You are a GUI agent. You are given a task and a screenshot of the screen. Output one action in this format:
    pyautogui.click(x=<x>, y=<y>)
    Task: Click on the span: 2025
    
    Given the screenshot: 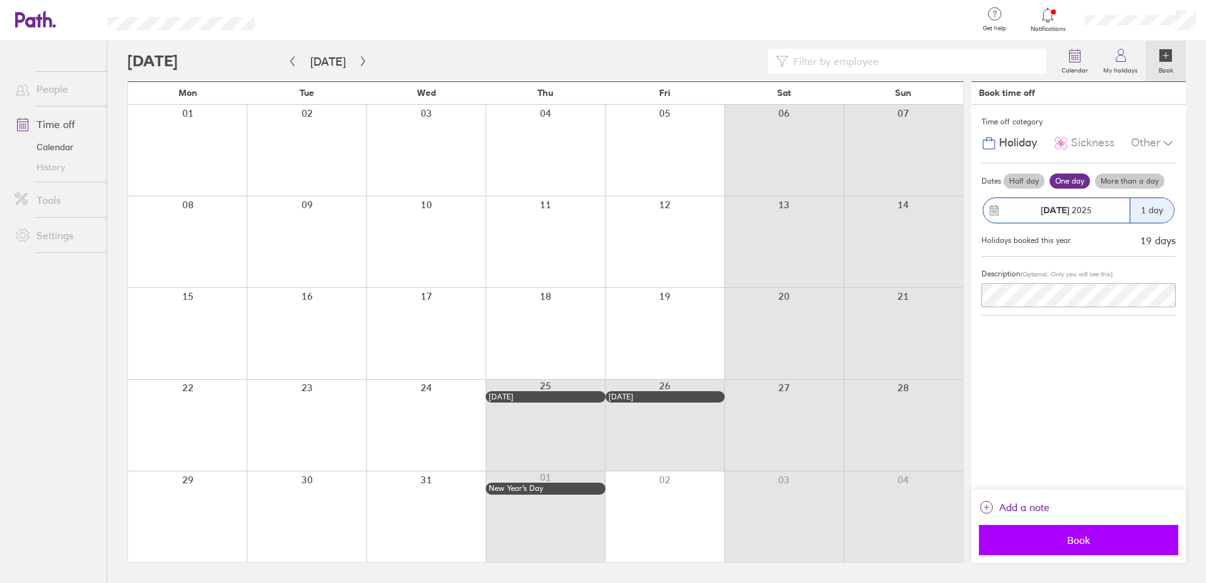 What is the action you would take?
    pyautogui.click(x=1066, y=210)
    